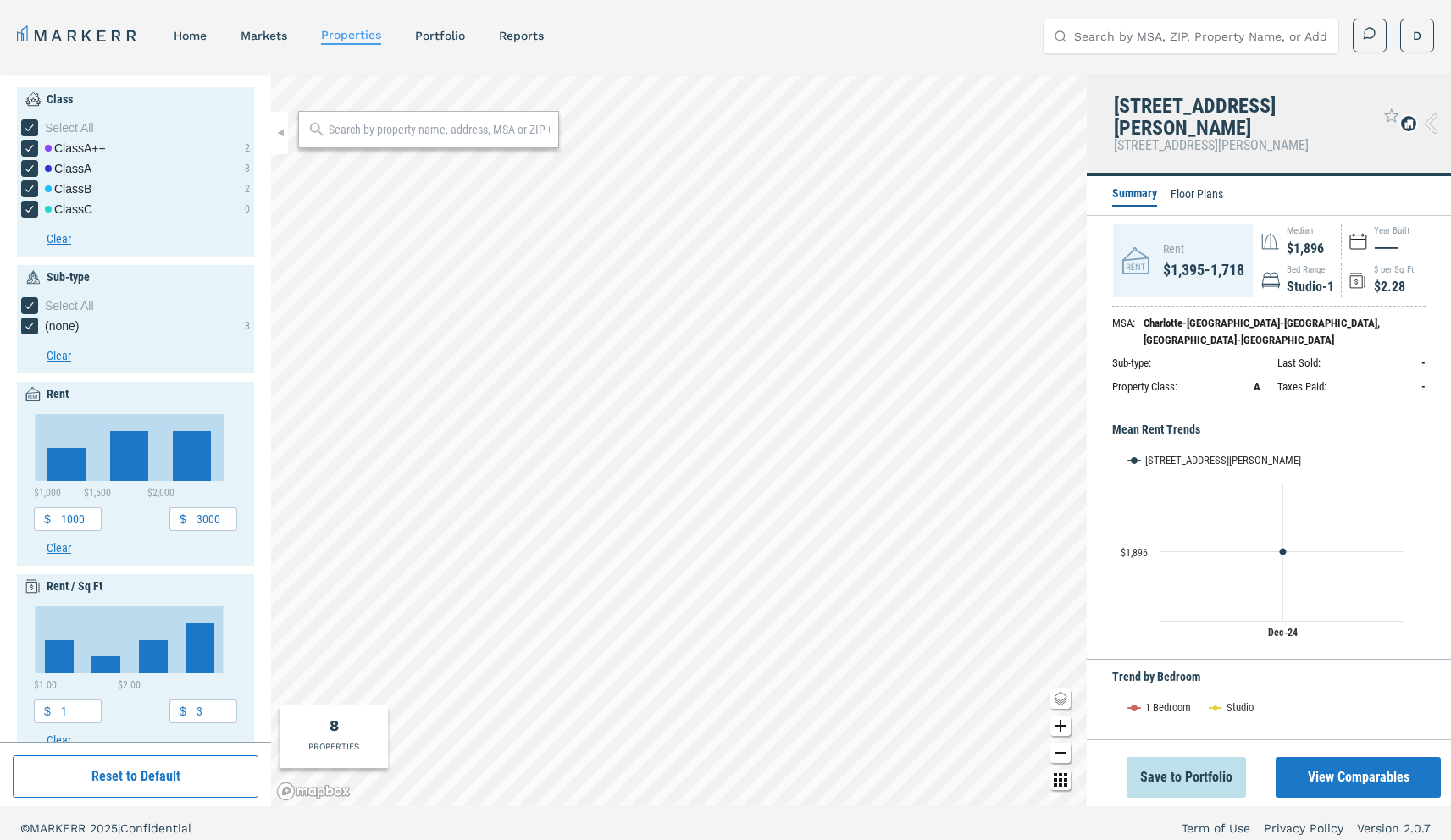  I want to click on path: $1,000 - $1,500, 2. Histogram., so click(66, 464).